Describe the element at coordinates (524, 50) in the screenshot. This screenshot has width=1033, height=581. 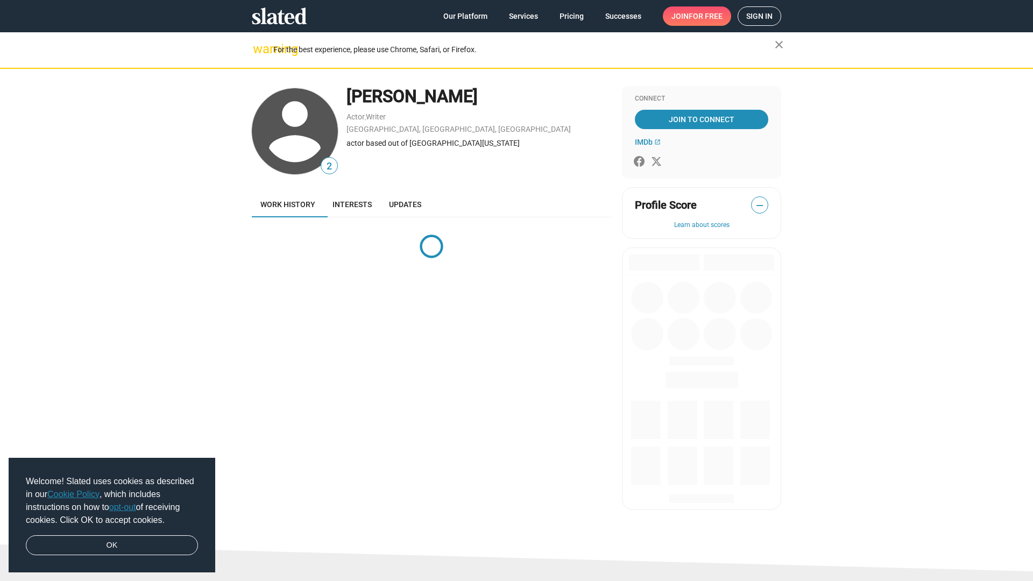
I see `div: For the best experience, please use Chrome, Safari, or Firefox.` at that location.